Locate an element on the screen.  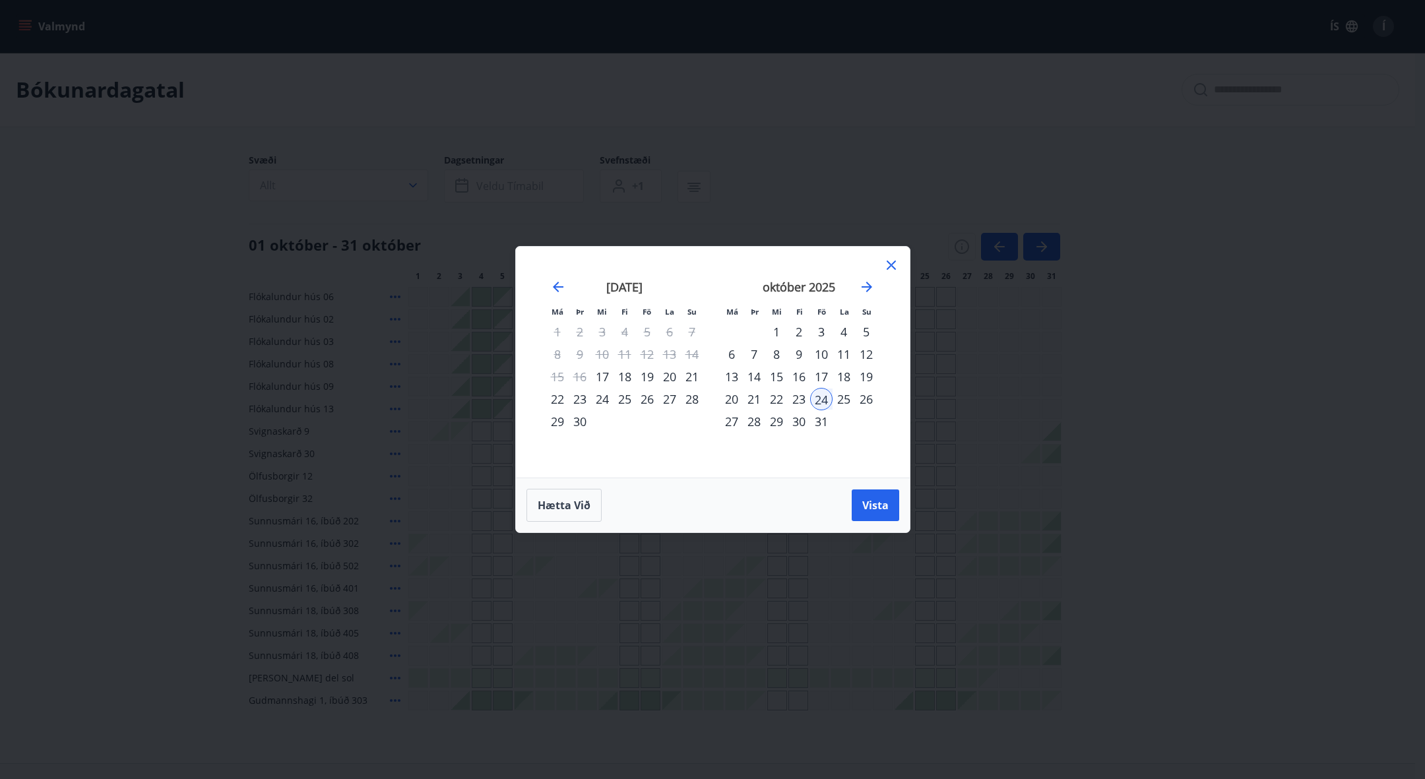
td: Not available. miðvikudagur, 3. september 2025 is located at coordinates (602, 332).